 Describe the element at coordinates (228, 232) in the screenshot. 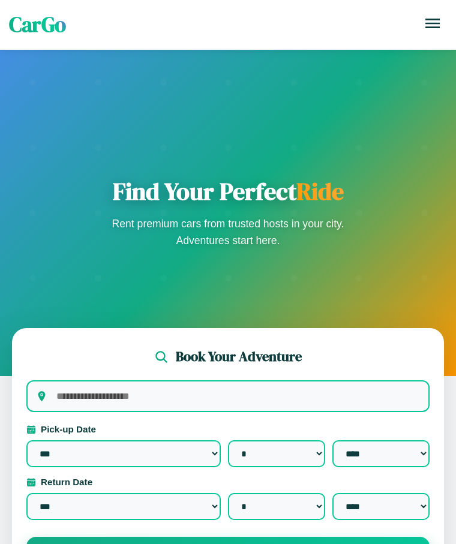

I see `p: Rent premium cars from trusted hosts in your city. Adventures start here.` at that location.